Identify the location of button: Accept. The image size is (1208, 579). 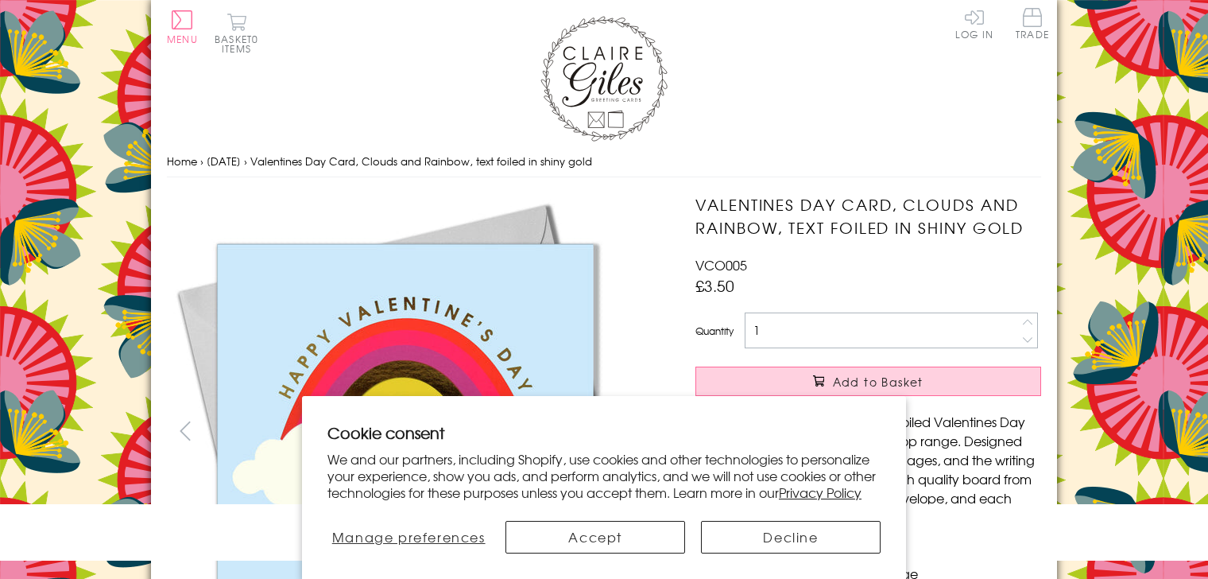
(595, 537).